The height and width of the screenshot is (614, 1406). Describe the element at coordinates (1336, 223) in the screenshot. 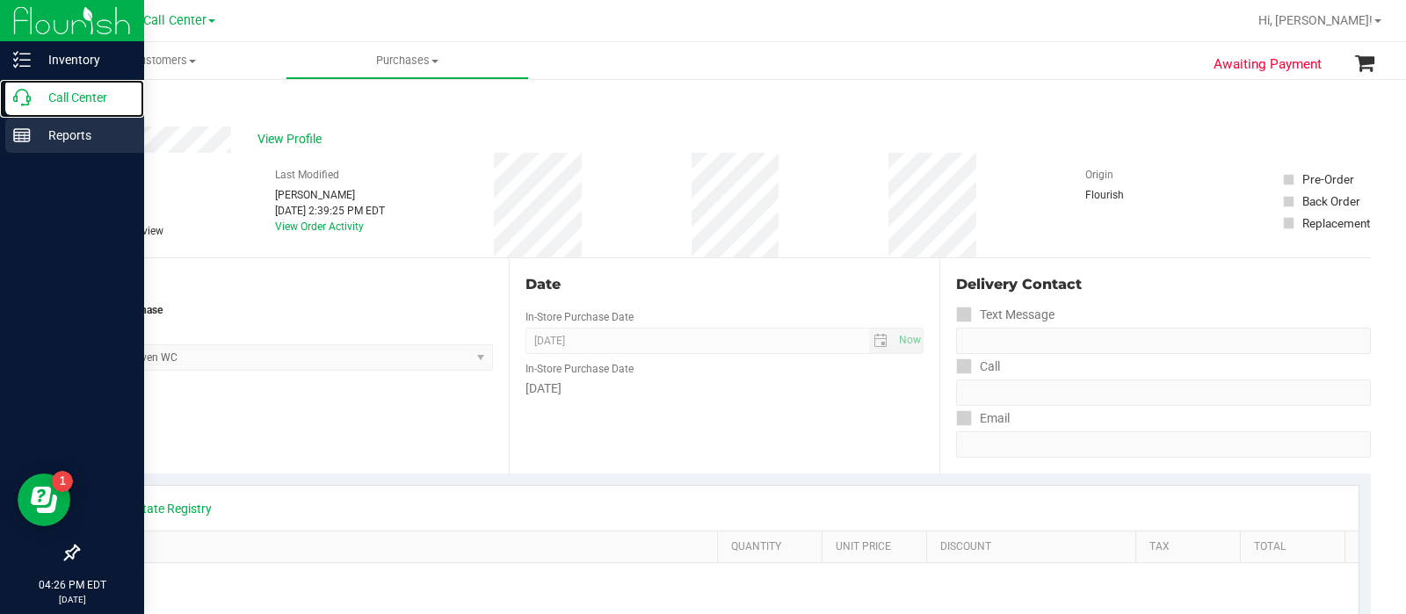

I see `div: Replacement` at that location.